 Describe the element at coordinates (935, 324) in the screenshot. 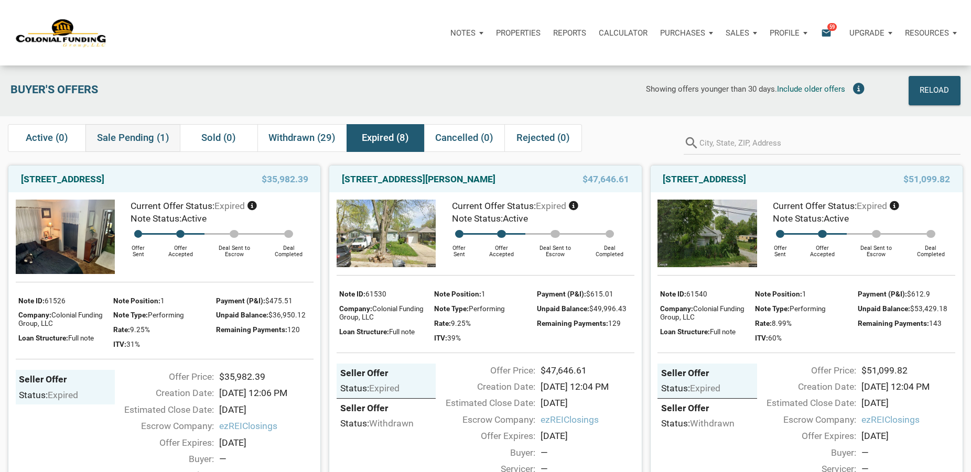

I see `span: 143` at that location.